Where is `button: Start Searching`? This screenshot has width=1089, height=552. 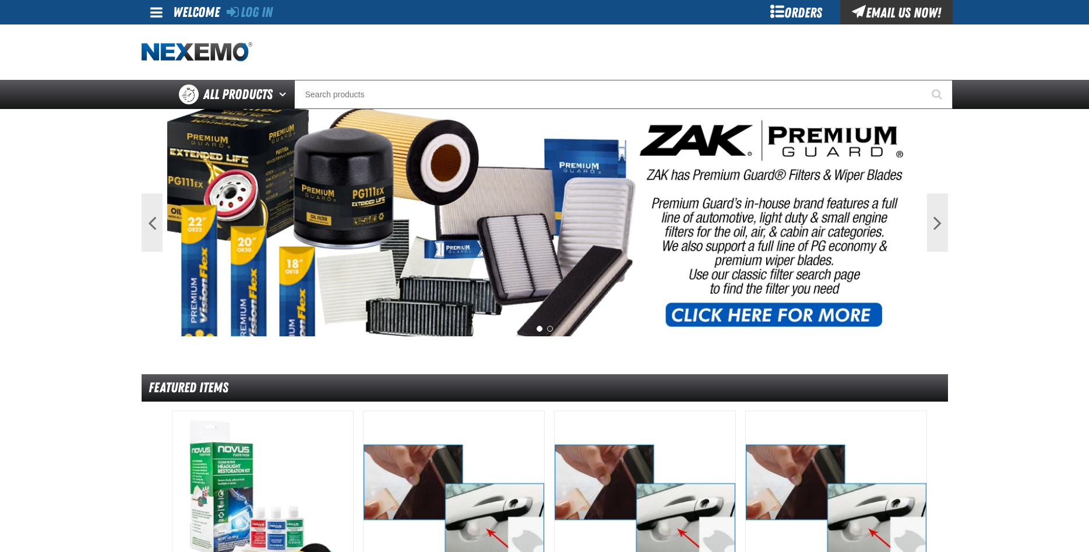
button: Start Searching is located at coordinates (938, 94).